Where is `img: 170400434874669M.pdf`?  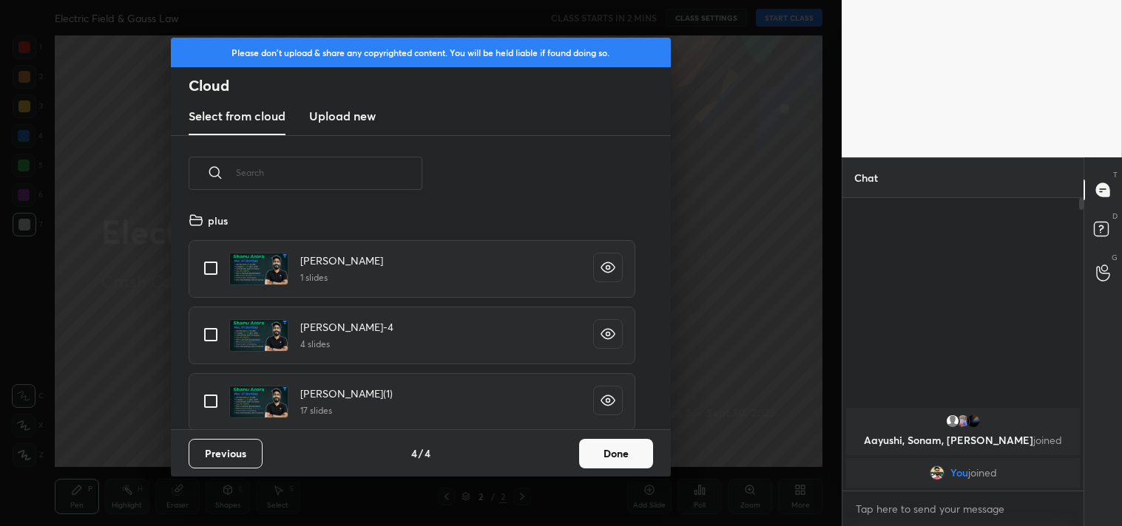 img: 170400434874669M.pdf is located at coordinates (259, 269).